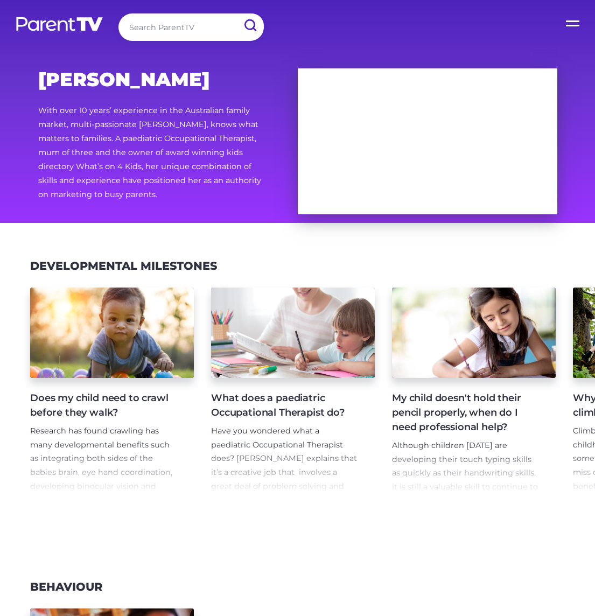  I want to click on input: Submit, so click(250, 25).